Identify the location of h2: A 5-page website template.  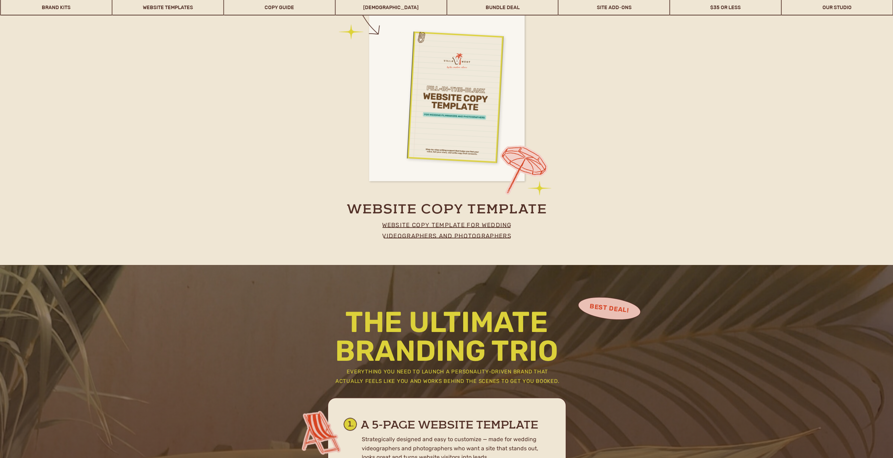
(456, 427).